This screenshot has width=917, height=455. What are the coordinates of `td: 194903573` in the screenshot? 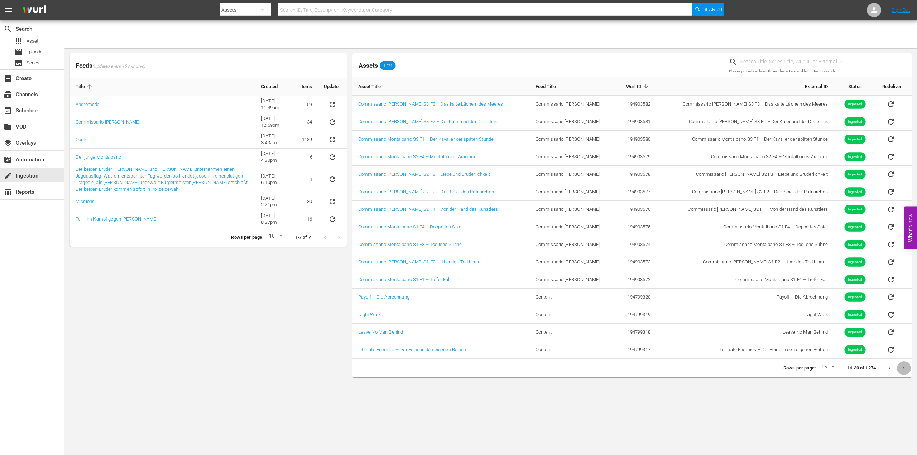 It's located at (636, 262).